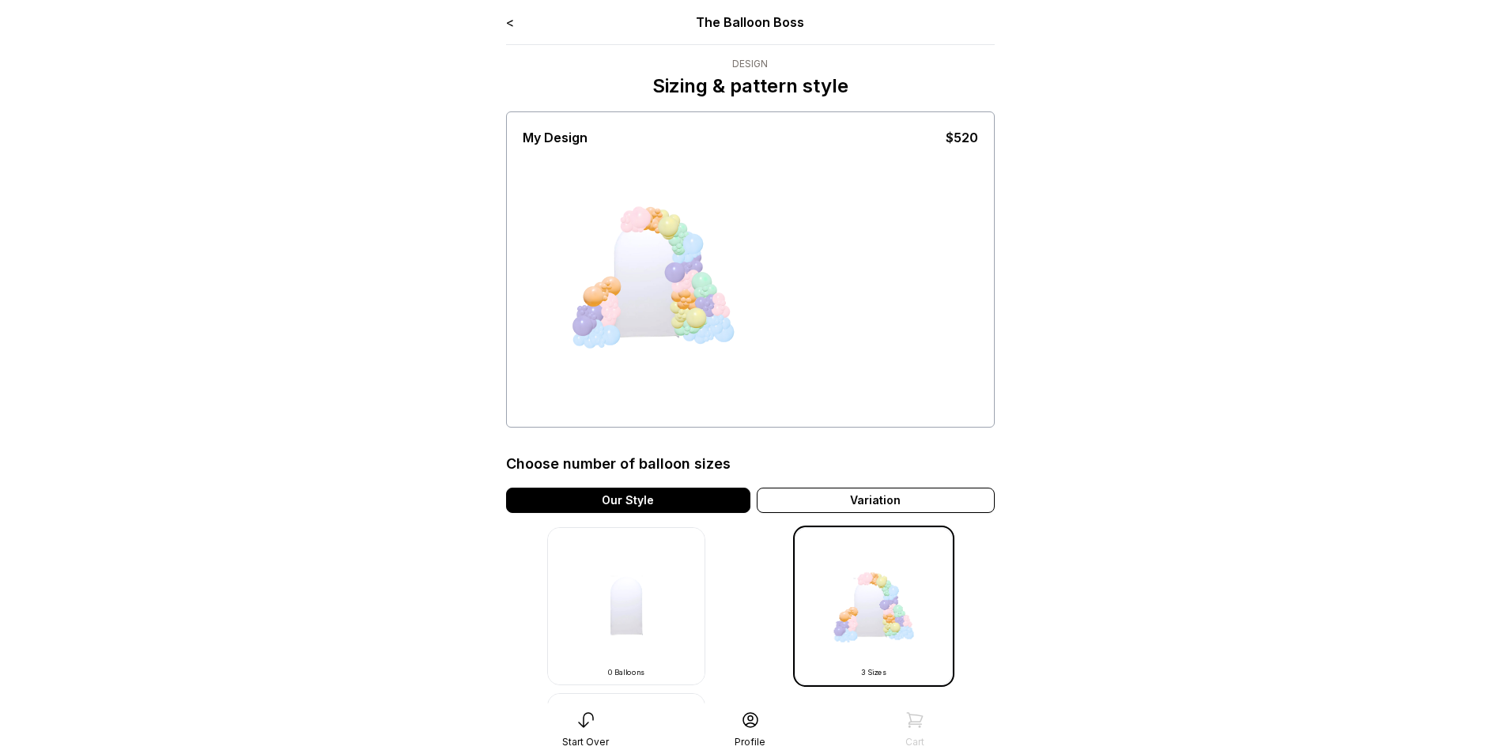 The image size is (1500, 754). I want to click on div: 3 Sizes, so click(874, 673).